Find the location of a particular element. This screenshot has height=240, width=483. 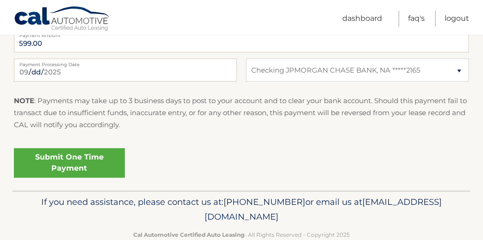

a: Logout is located at coordinates (456, 18).